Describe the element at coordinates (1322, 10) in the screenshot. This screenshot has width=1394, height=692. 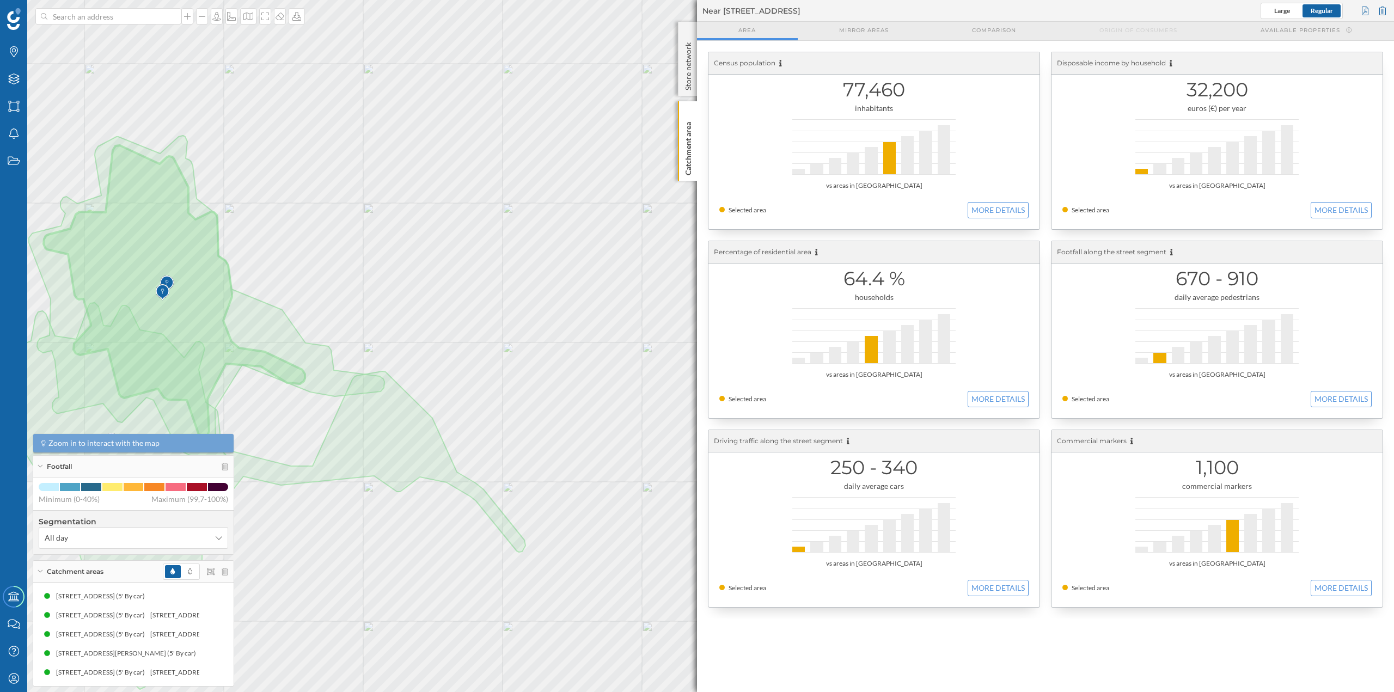
I see `span: Regular` at that location.